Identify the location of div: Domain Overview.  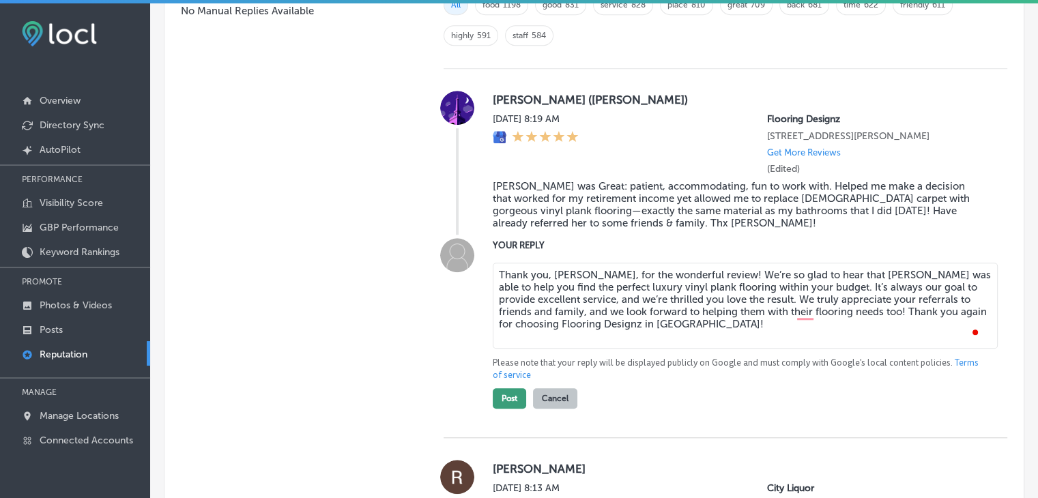
(87, 85).